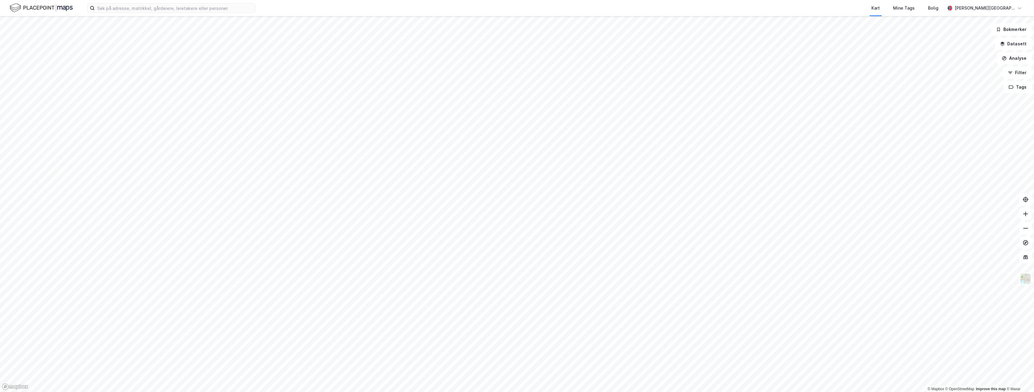  What do you see at coordinates (933, 8) in the screenshot?
I see `div: Bolig` at bounding box center [933, 8].